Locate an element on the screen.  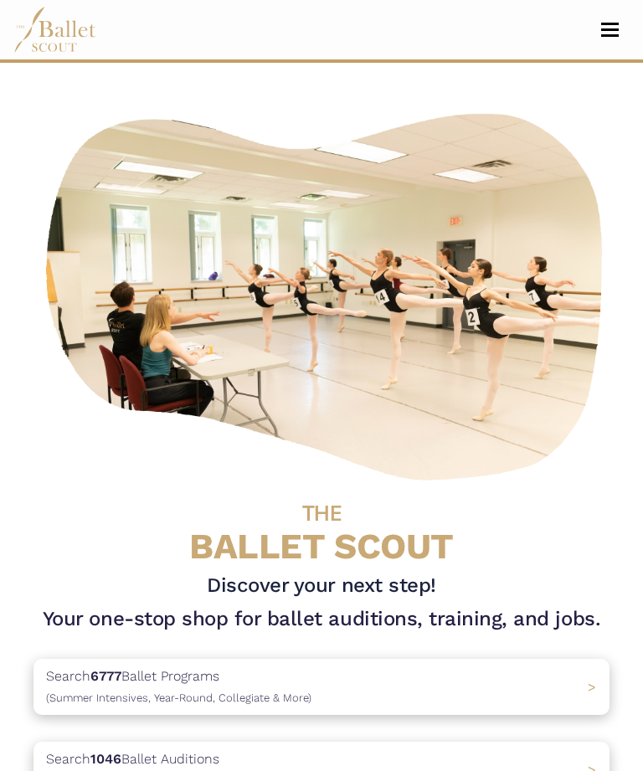
b: 1046 is located at coordinates (105, 758).